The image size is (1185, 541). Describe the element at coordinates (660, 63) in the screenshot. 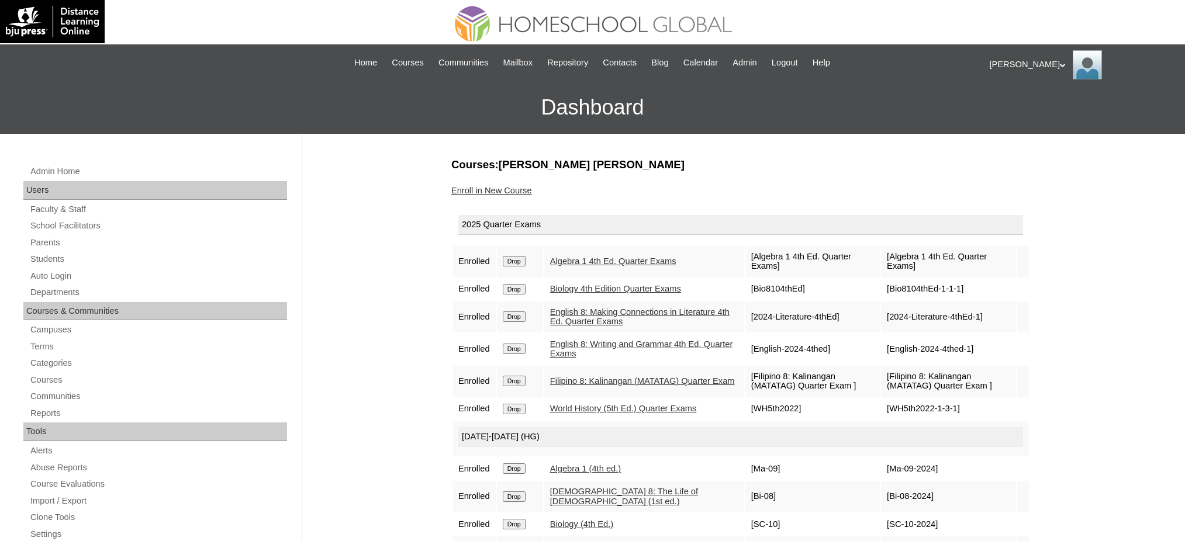

I see `span: Blog` at that location.